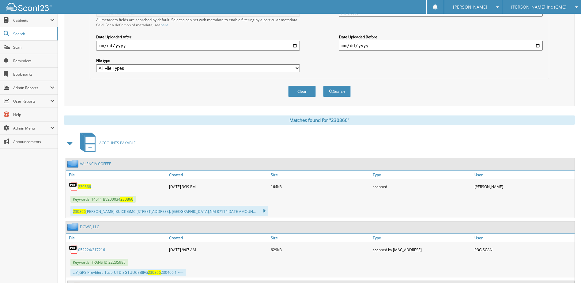 This screenshot has width=581, height=283. I want to click on div: 164KB, so click(320, 187).